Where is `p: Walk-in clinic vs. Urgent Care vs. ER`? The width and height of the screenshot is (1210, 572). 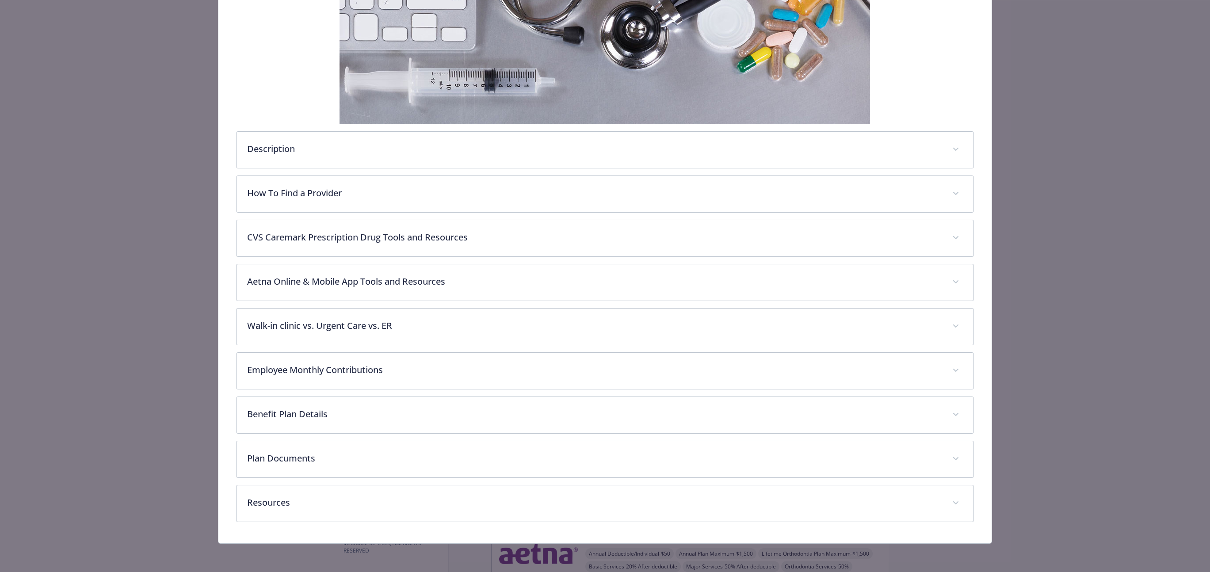 p: Walk-in clinic vs. Urgent Care vs. ER is located at coordinates (595, 326).